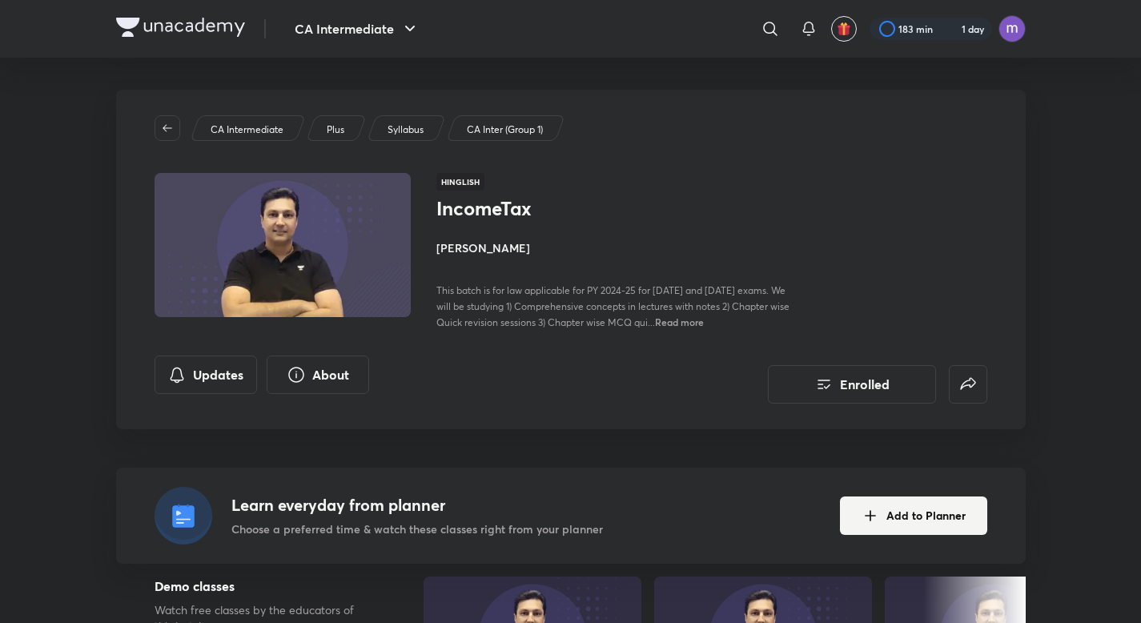 Image resolution: width=1141 pixels, height=623 pixels. What do you see at coordinates (357, 29) in the screenshot?
I see `button: CA Intermediate` at bounding box center [357, 29].